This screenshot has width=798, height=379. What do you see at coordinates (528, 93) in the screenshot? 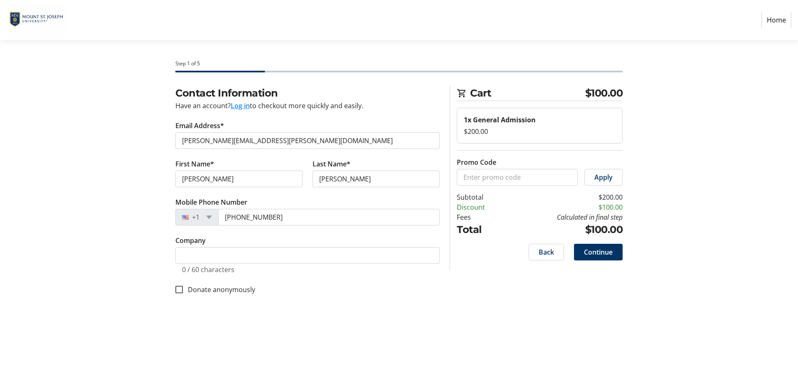
I see `span: Cart` at bounding box center [528, 93].